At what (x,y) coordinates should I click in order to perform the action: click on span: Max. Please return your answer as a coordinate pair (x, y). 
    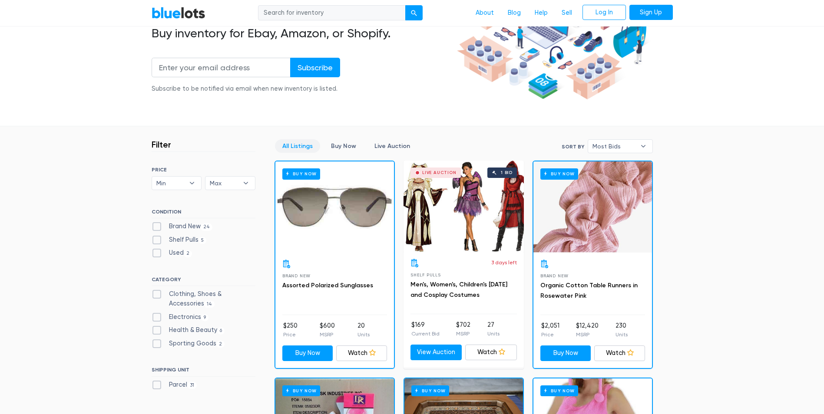
    Looking at the image, I should click on (224, 183).